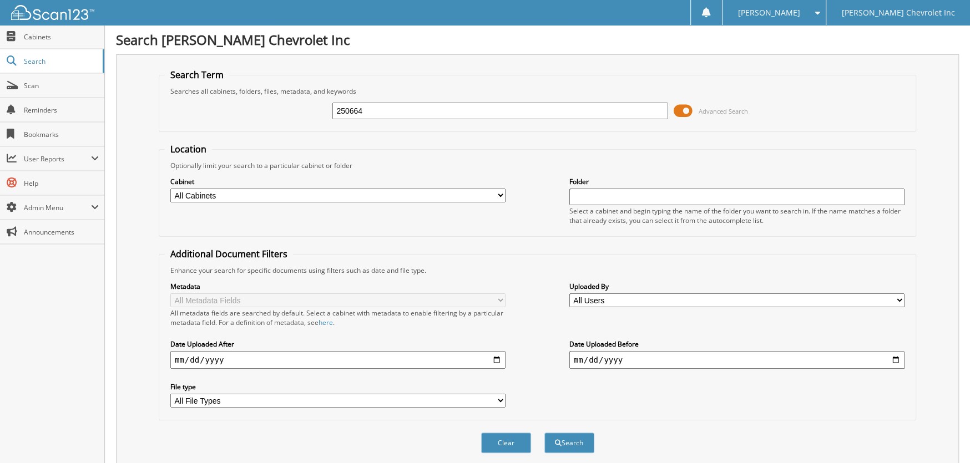  Describe the element at coordinates (338, 344) in the screenshot. I see `label: Date Uploaded After` at that location.